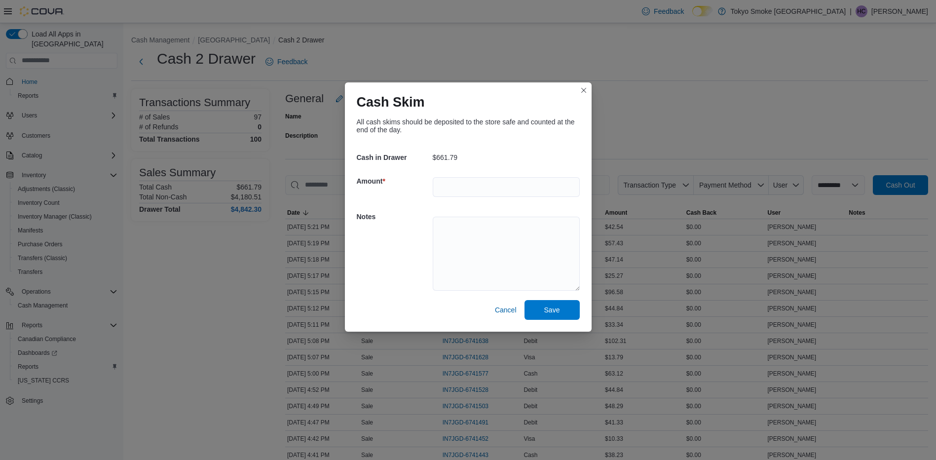 The height and width of the screenshot is (460, 936). I want to click on h1: Cash Skim, so click(391, 102).